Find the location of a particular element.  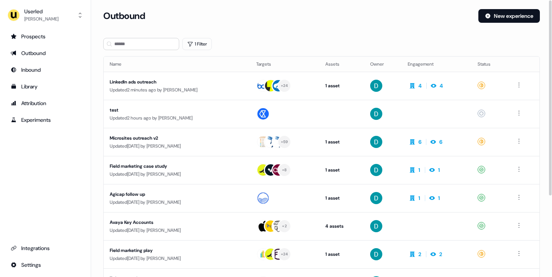

div: Inbound is located at coordinates (45, 70).